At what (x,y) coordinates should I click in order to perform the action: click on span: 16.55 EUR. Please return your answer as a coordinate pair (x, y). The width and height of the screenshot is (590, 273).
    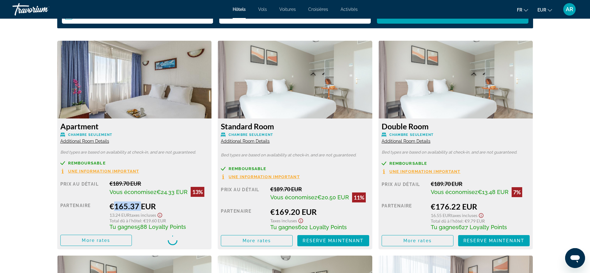
    Looking at the image, I should click on (441, 215).